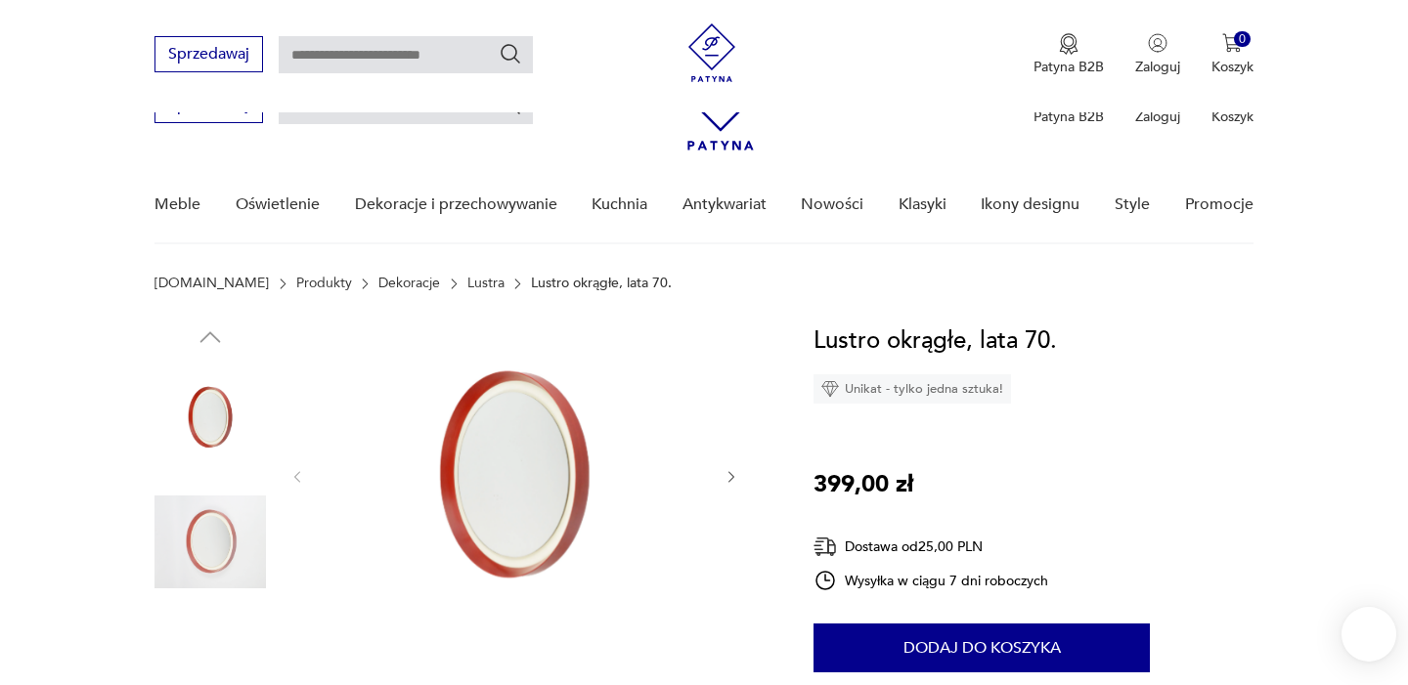 The width and height of the screenshot is (1408, 685). I want to click on a: Nowości, so click(832, 204).